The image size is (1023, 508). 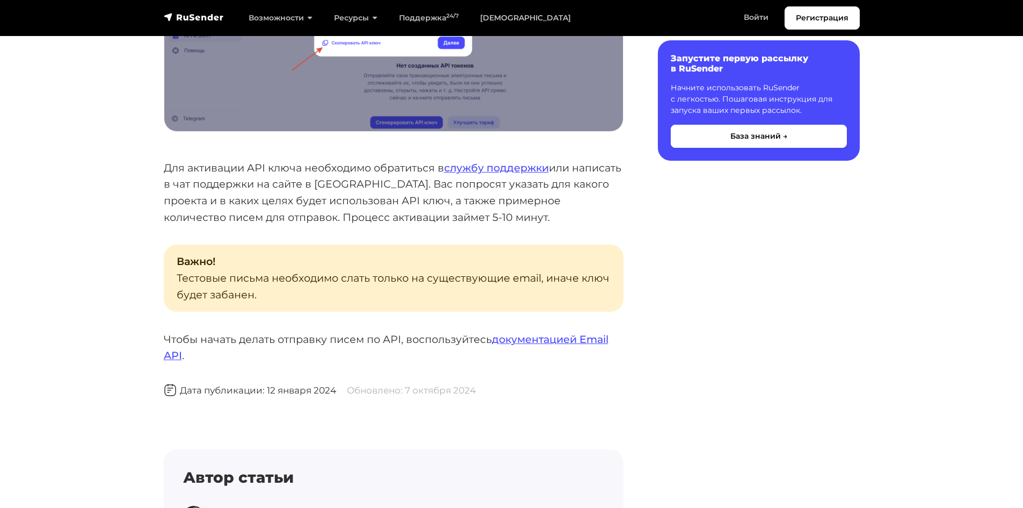 I want to click on p: Чтобы начать делать отправку писем по API, воспользуйтесь ., so click(x=394, y=347).